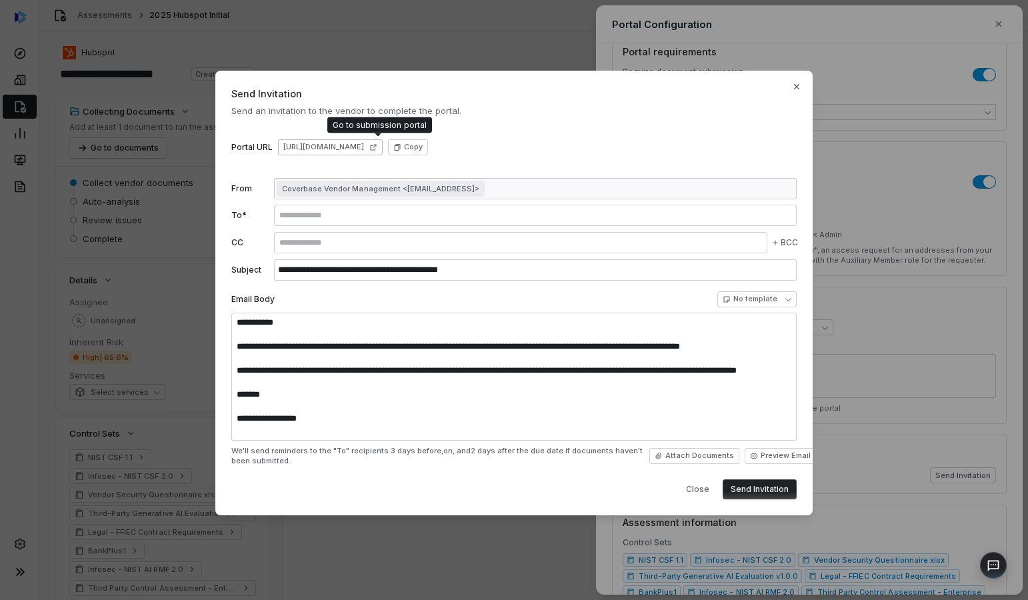 The image size is (1028, 600). I want to click on span: Attach Documents, so click(699, 455).